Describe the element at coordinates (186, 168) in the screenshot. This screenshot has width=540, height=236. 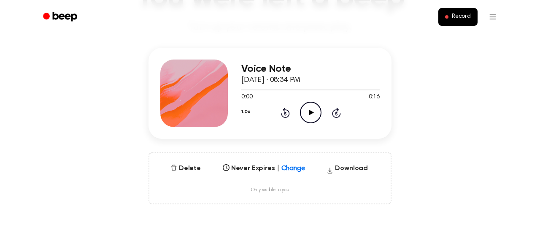
I see `button: Delete` at that location.